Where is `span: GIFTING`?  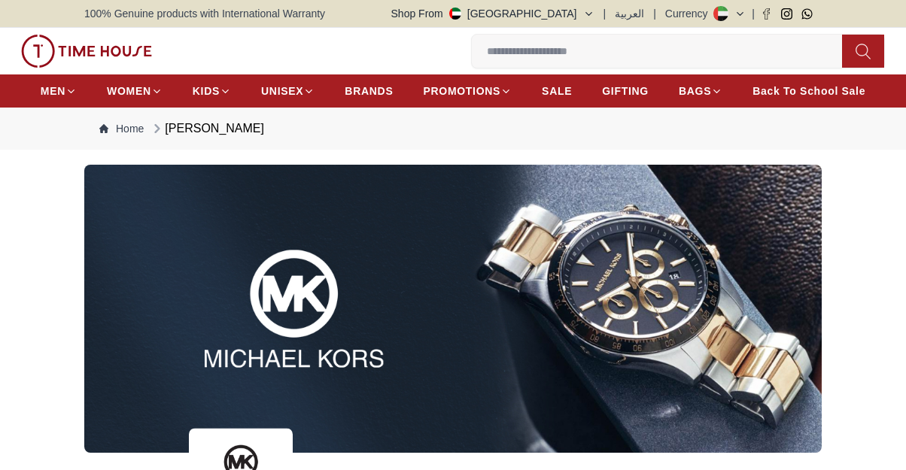
span: GIFTING is located at coordinates (625, 91).